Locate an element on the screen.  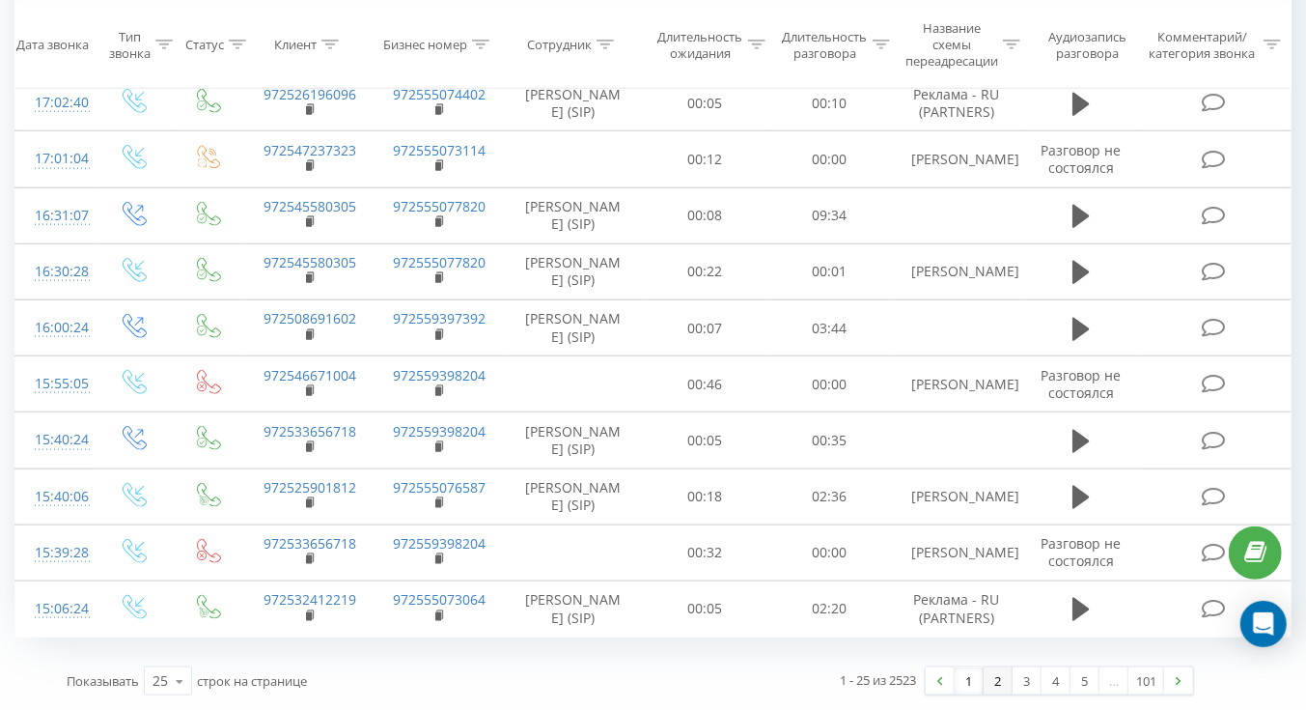
a: 5 is located at coordinates (1085, 681).